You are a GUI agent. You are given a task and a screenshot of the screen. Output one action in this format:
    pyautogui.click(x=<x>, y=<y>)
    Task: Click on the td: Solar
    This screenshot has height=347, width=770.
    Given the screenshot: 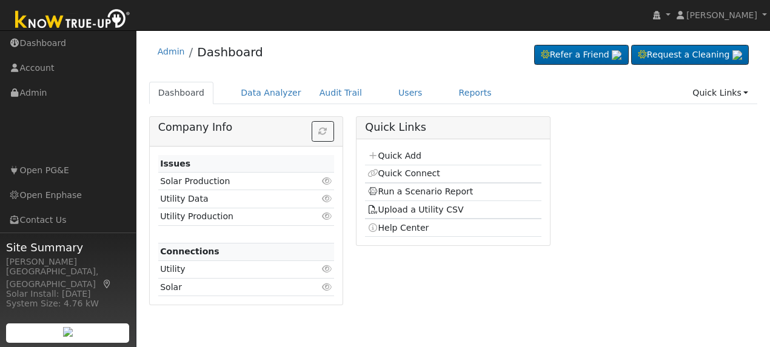 What is the action you would take?
    pyautogui.click(x=231, y=287)
    